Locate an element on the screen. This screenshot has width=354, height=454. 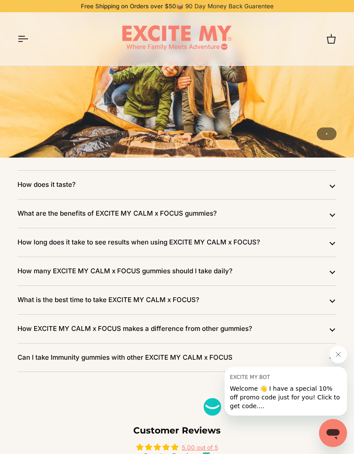
img: EXCITE MY® is located at coordinates (177, 39).